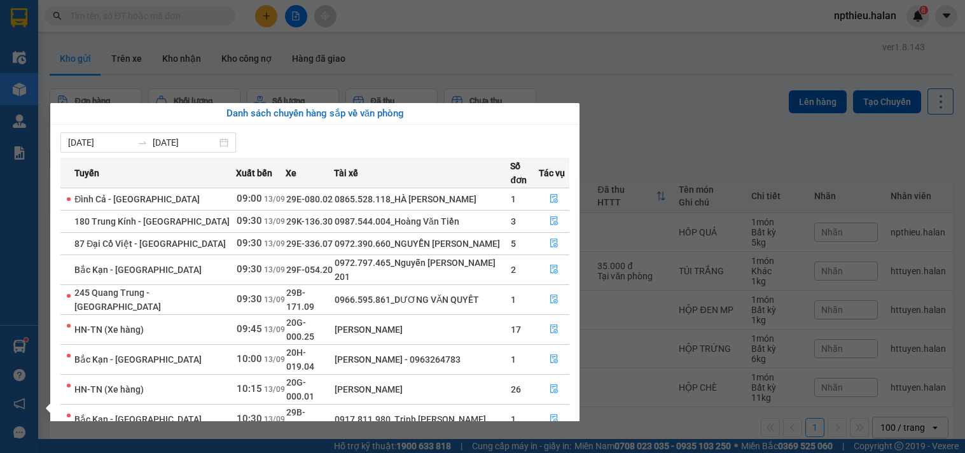 Image resolution: width=965 pixels, height=453 pixels. I want to click on span: 2, so click(513, 270).